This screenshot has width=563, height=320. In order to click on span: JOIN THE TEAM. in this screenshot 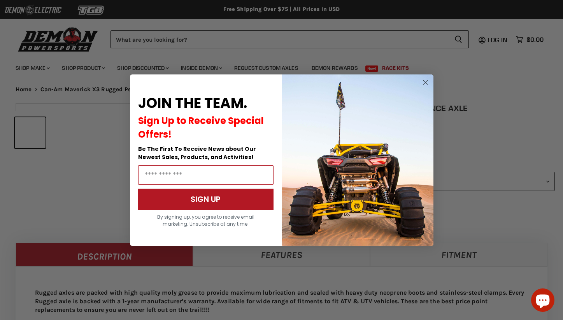, I will do `click(193, 103)`.